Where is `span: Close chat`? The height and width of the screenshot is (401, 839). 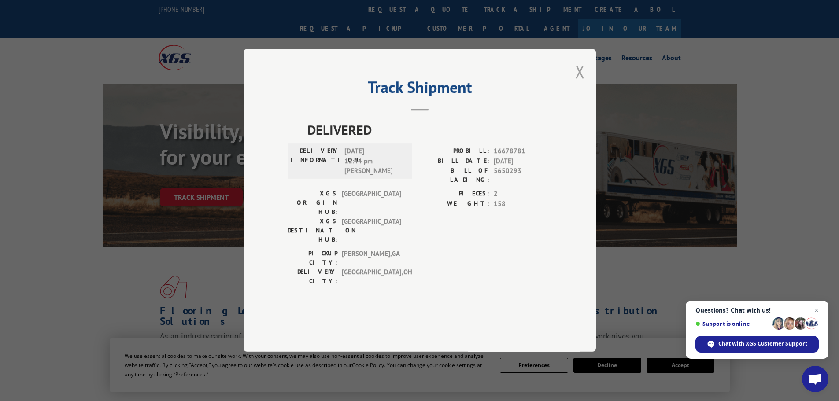
span: Close chat is located at coordinates (817, 311).